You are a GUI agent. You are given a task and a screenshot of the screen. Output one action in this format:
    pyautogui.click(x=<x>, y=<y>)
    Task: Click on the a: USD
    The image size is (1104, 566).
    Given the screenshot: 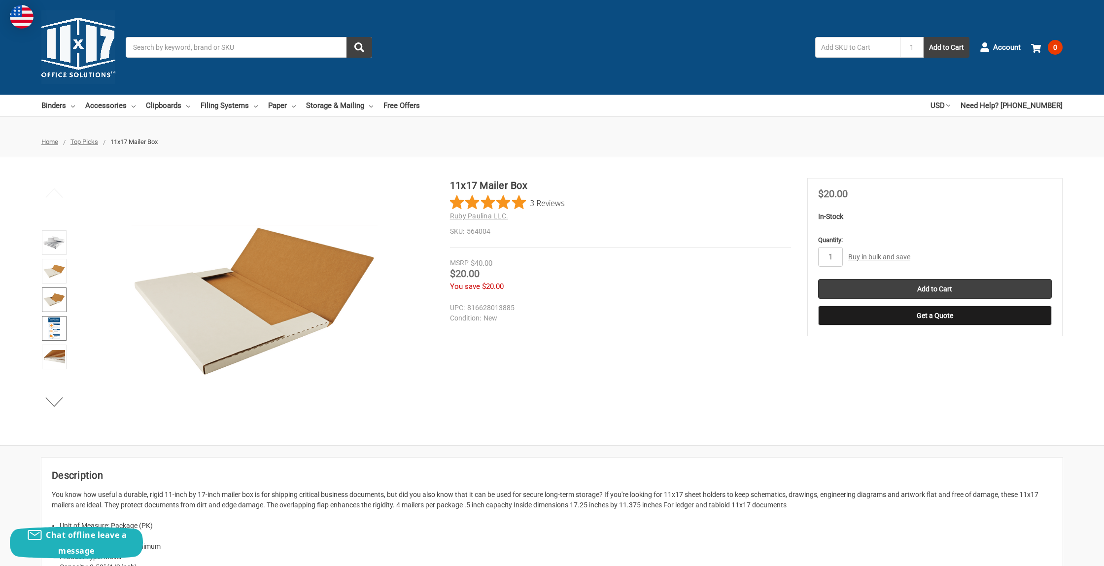 What is the action you would take?
    pyautogui.click(x=940, y=105)
    